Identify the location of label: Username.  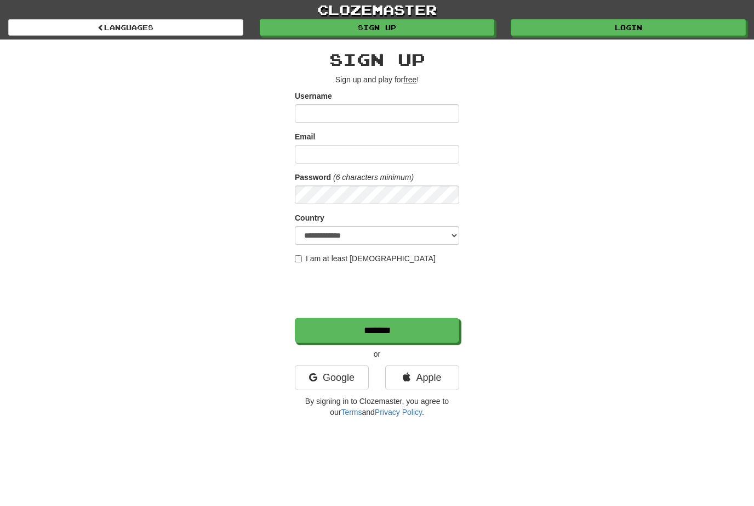
(314, 96).